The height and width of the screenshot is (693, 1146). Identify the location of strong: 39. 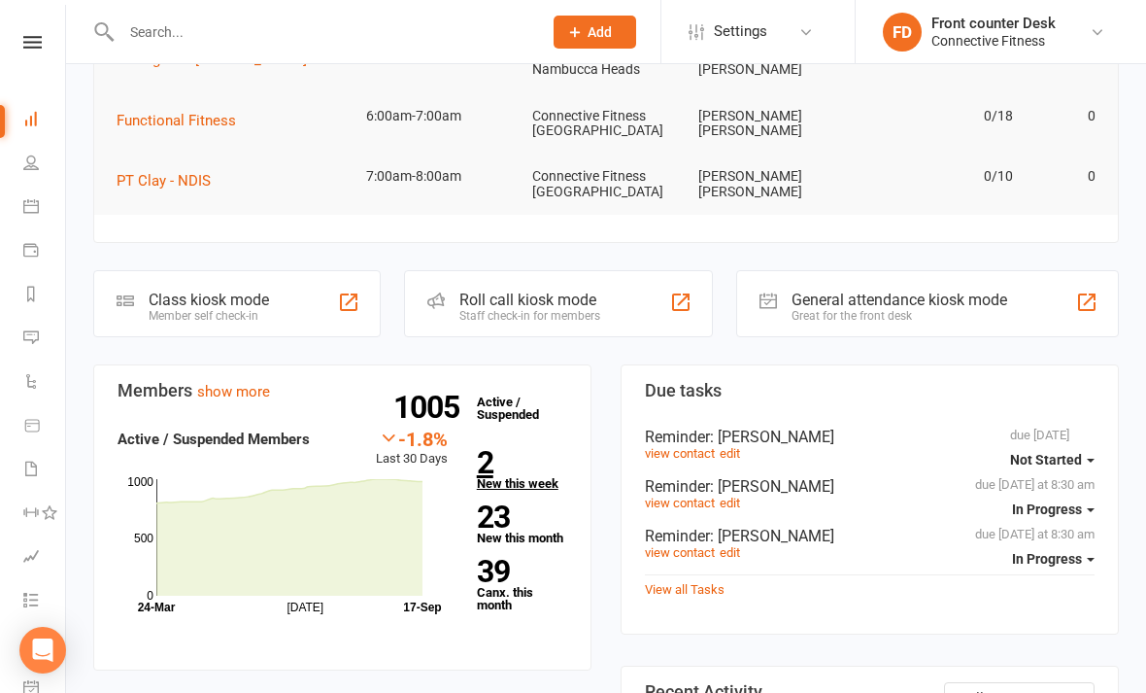
(518, 571).